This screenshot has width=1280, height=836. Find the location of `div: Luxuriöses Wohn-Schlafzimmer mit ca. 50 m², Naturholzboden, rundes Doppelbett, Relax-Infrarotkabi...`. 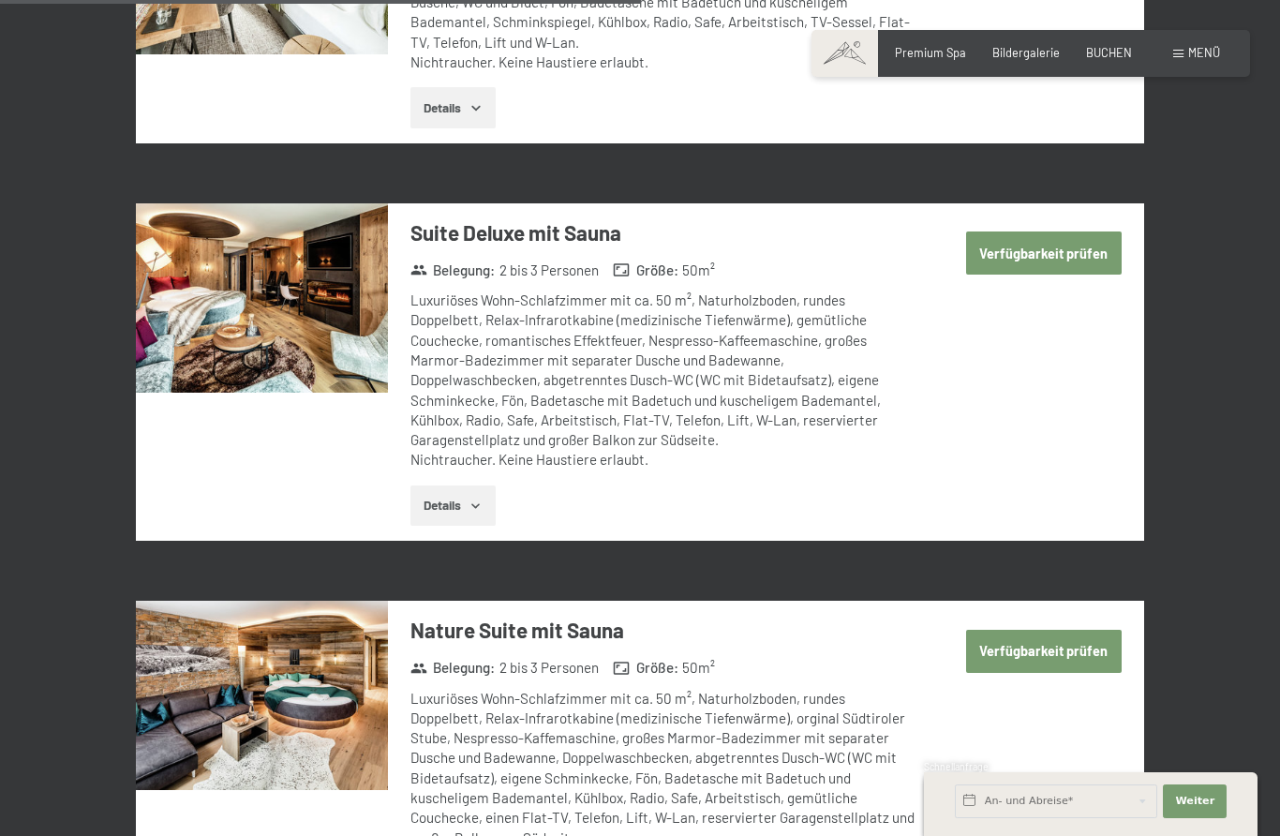

div: Luxuriöses Wohn-Schlafzimmer mit ca. 50 m², Naturholzboden, rundes Doppelbett, Relax-Infrarotkabi... is located at coordinates (663, 380).